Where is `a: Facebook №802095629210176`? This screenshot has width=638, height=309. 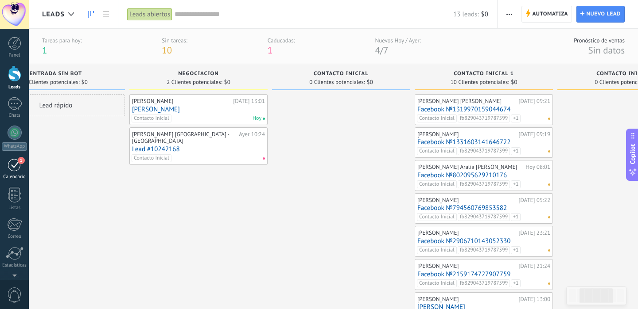
a: Facebook №802095629210176 is located at coordinates (483, 175).